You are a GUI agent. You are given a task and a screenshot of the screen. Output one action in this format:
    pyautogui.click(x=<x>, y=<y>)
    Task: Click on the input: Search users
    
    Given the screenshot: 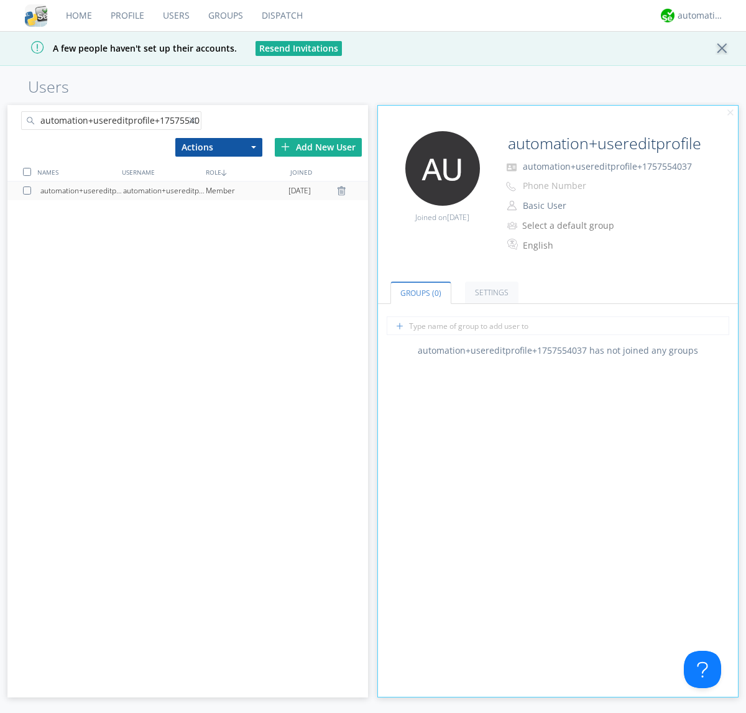 What is the action you would take?
    pyautogui.click(x=111, y=121)
    